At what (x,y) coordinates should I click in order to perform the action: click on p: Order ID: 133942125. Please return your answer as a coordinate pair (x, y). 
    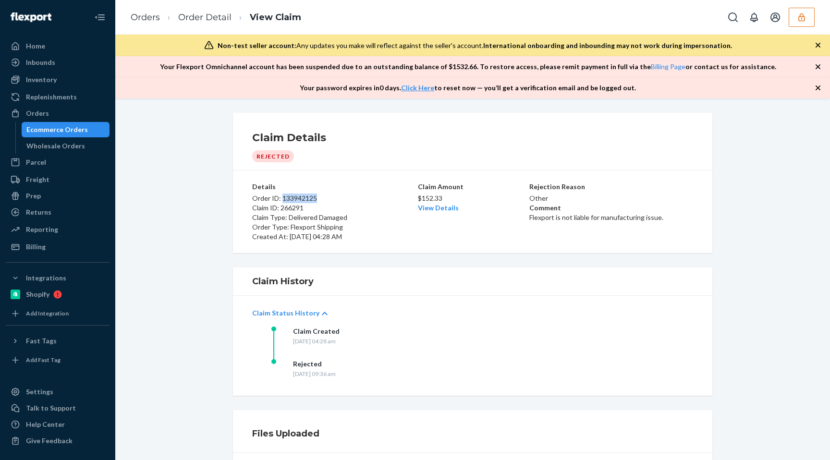
    Looking at the image, I should click on (334, 198).